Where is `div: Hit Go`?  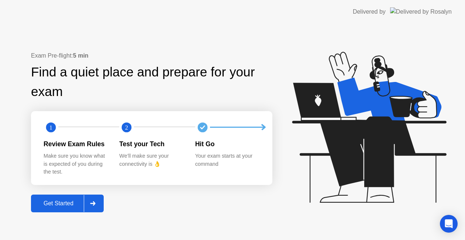 div: Hit Go is located at coordinates (227, 144).